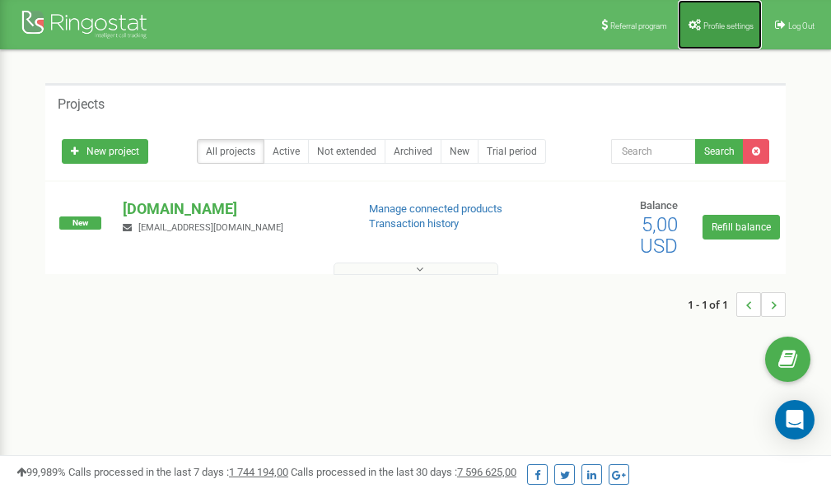 This screenshot has height=493, width=831. What do you see at coordinates (459, 151) in the screenshot?
I see `a: New` at bounding box center [459, 151].